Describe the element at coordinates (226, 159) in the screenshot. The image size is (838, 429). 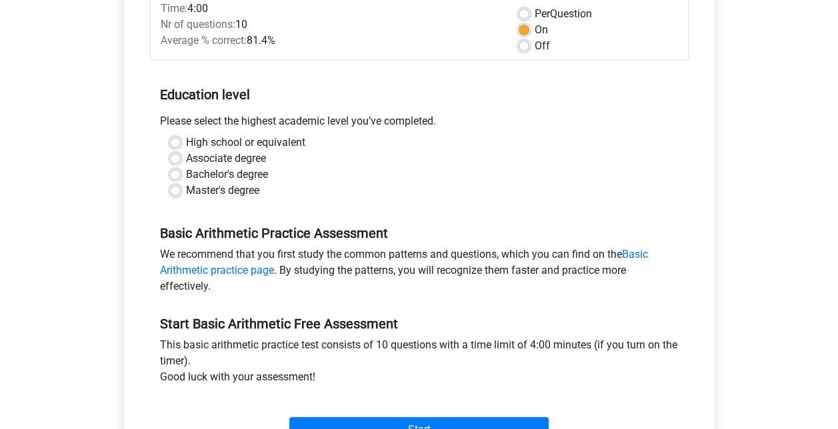
I see `label: Associate degree` at that location.